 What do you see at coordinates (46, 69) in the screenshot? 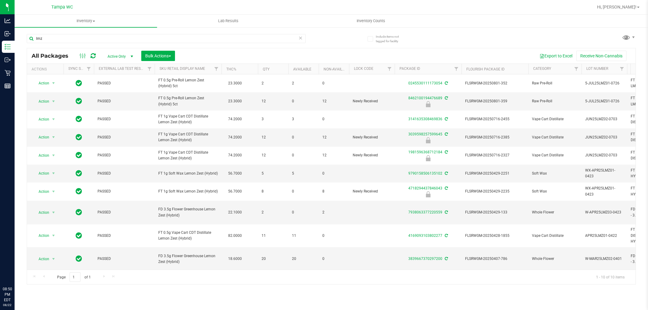
I see `div: Actions` at bounding box center [46, 69].